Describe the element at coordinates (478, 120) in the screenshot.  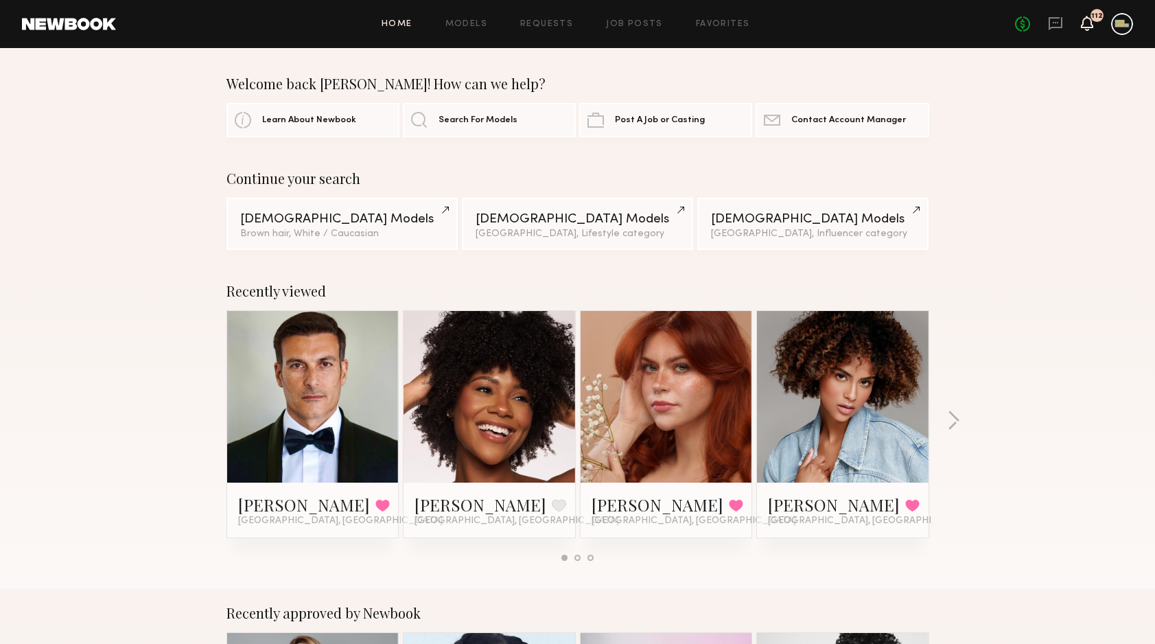
I see `span: Search For Models` at that location.